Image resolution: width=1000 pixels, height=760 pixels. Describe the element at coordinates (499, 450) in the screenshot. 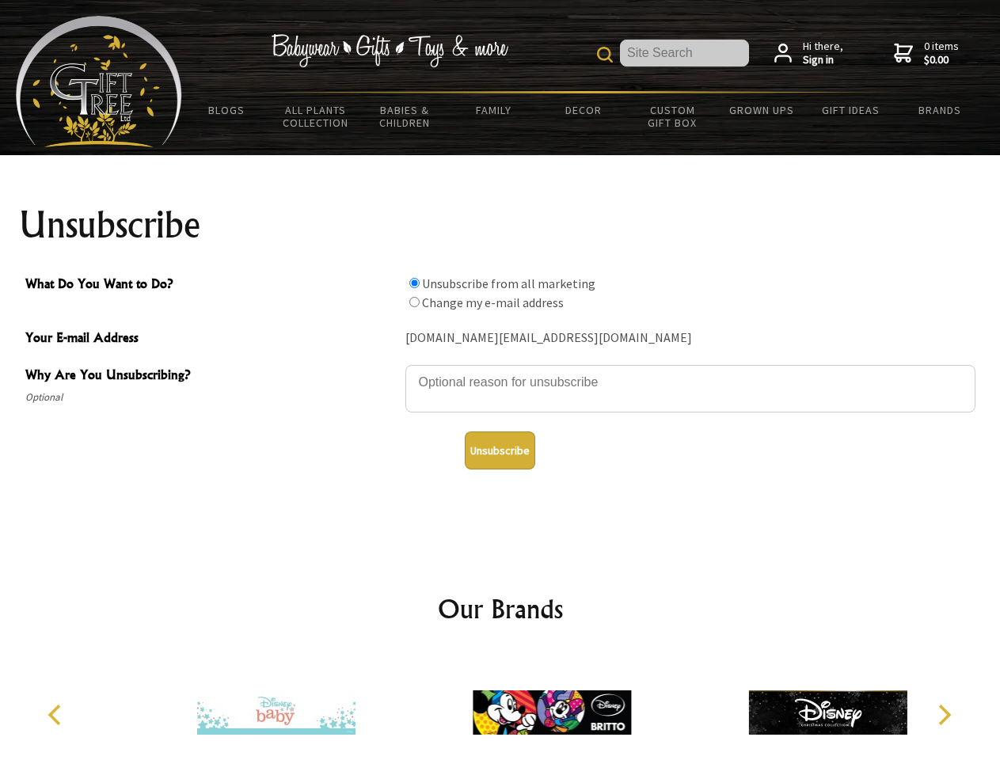

I see `button: Unsubscribe` at that location.